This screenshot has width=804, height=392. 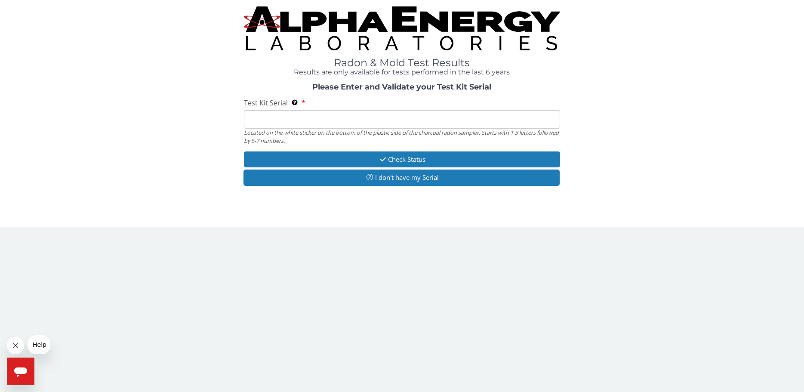 What do you see at coordinates (402, 159) in the screenshot?
I see `button: Check Status` at bounding box center [402, 159].